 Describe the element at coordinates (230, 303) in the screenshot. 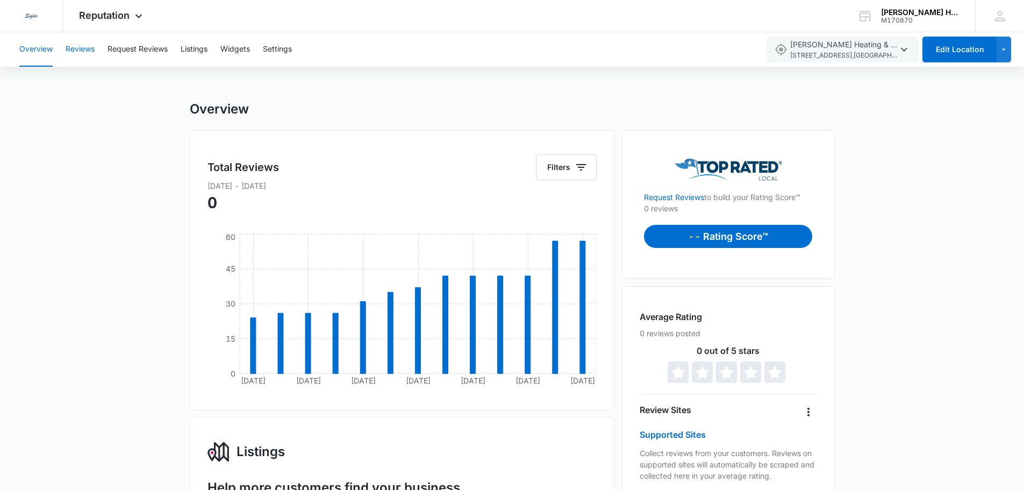

I see `tspan: 30` at that location.